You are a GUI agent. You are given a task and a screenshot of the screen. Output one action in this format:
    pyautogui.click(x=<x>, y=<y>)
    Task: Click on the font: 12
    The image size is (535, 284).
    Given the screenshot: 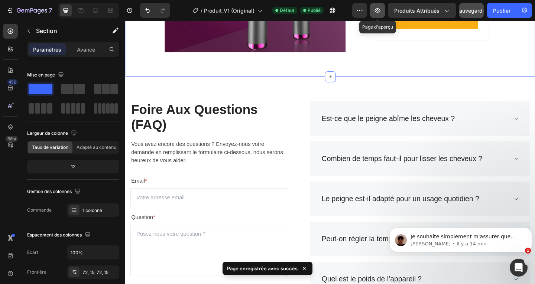 What is the action you would take?
    pyautogui.click(x=73, y=166)
    